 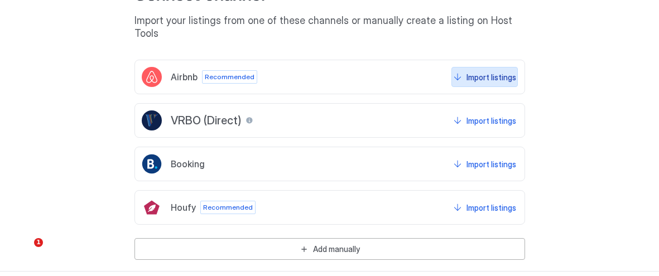 I want to click on div: Add manually, so click(x=336, y=249).